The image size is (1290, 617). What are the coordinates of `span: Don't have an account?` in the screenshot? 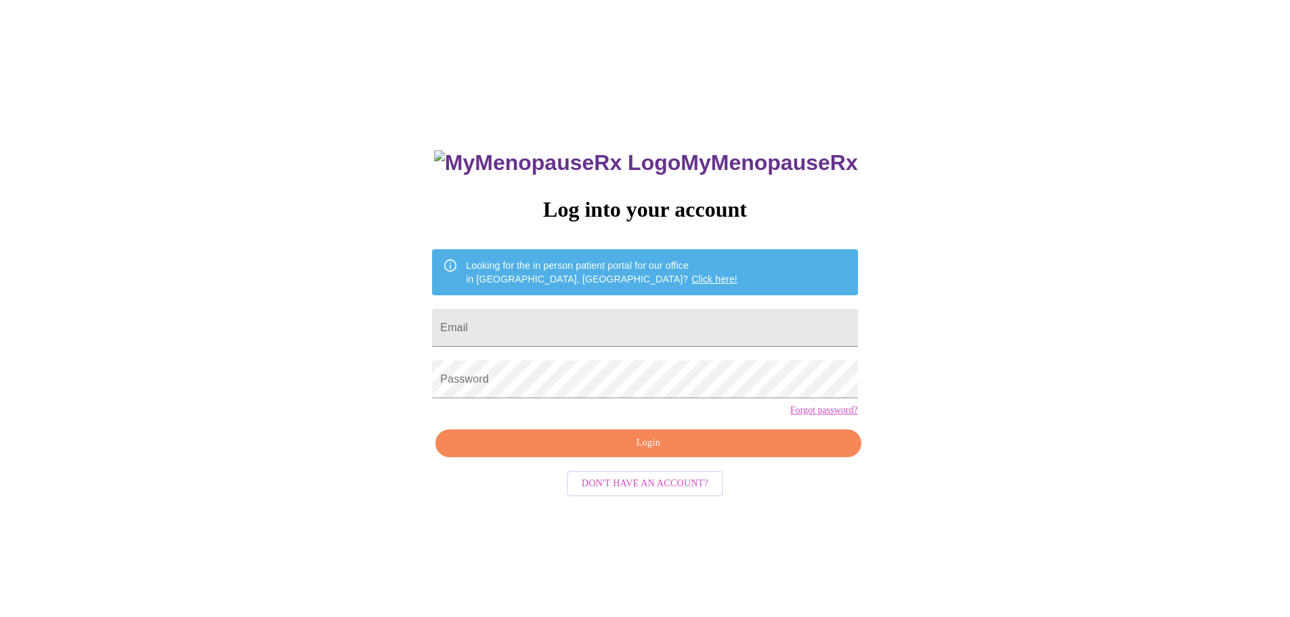 It's located at (645, 484).